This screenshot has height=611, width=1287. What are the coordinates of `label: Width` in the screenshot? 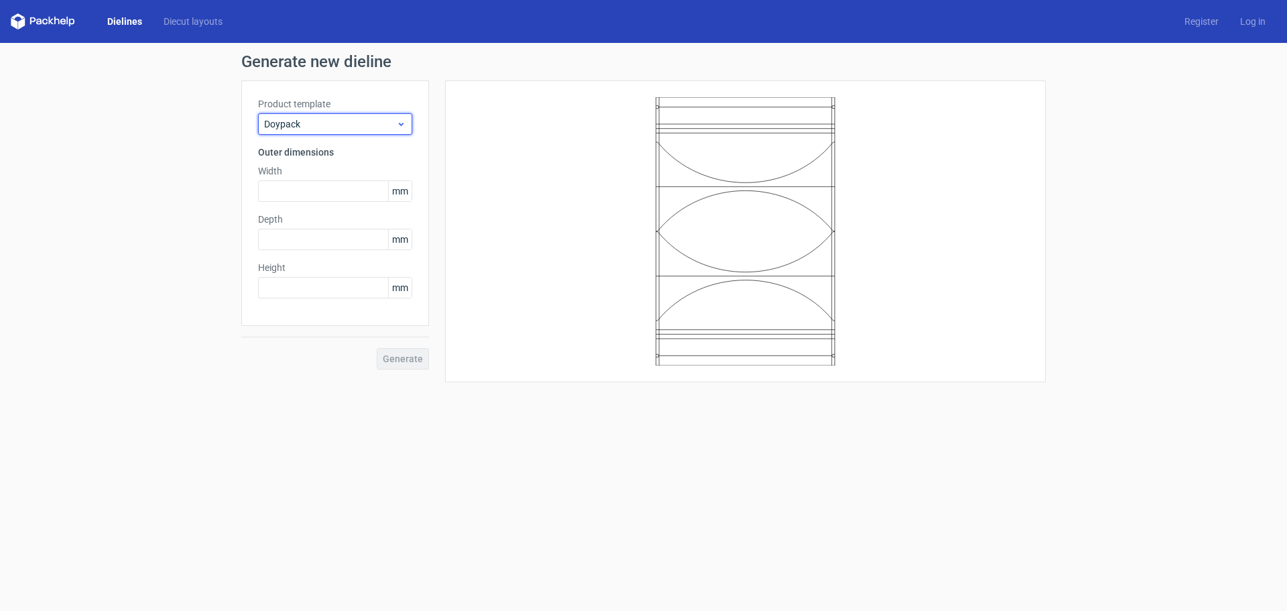 It's located at (335, 171).